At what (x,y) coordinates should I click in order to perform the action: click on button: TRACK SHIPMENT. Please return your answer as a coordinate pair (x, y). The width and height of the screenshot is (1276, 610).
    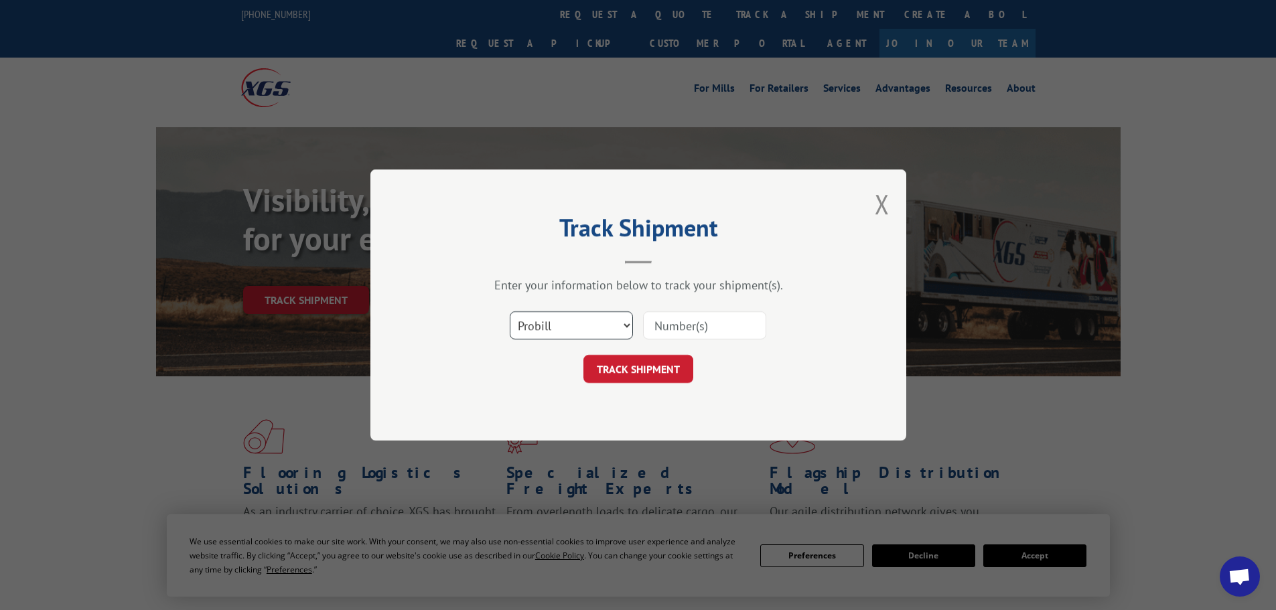
    Looking at the image, I should click on (638, 369).